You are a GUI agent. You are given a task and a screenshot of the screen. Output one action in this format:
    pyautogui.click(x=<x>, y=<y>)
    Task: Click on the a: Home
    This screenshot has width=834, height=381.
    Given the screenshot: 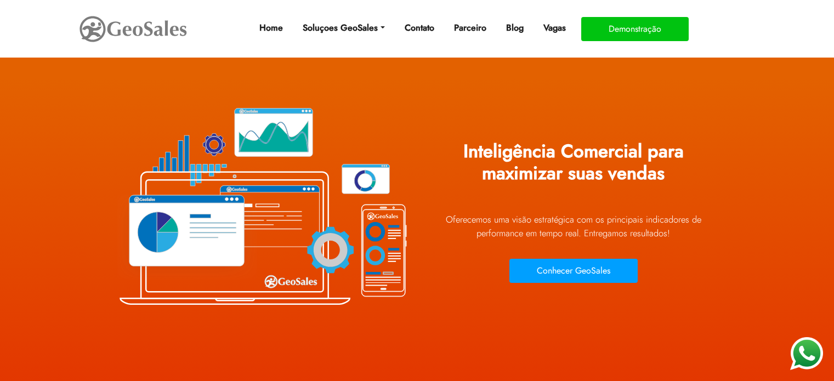 What is the action you would take?
    pyautogui.click(x=271, y=28)
    